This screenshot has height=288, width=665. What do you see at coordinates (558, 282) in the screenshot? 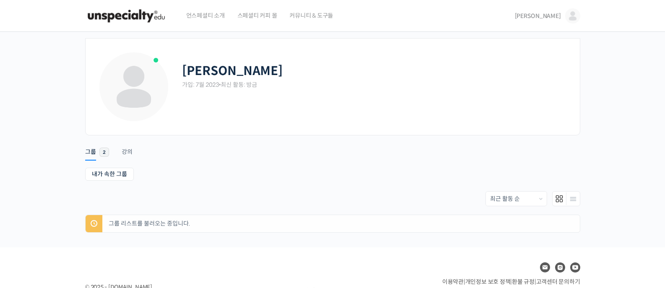
I see `span: 고객센터 문의하기` at bounding box center [558, 282].